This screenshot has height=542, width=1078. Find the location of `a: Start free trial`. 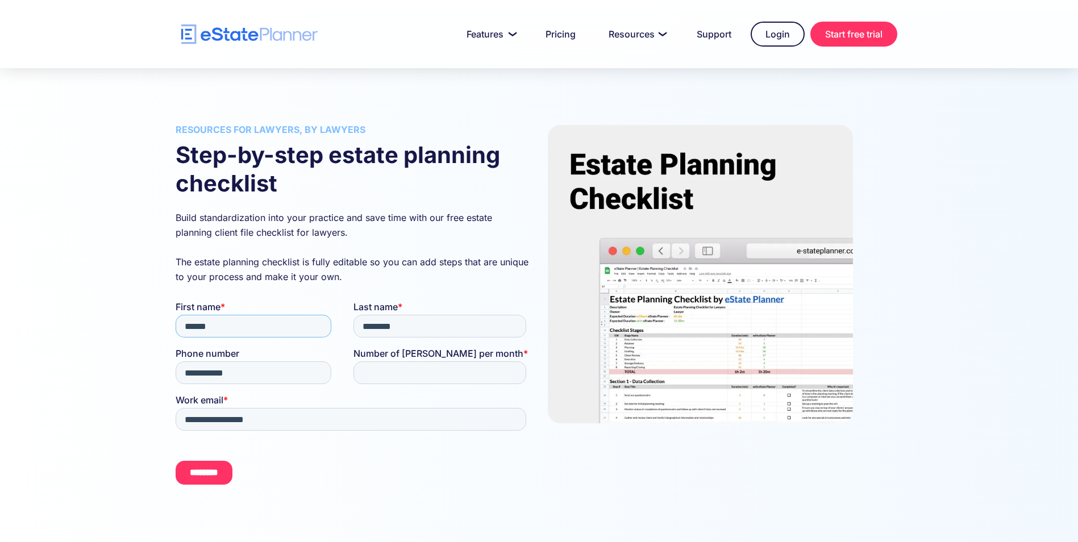

a: Start free trial is located at coordinates (854, 34).